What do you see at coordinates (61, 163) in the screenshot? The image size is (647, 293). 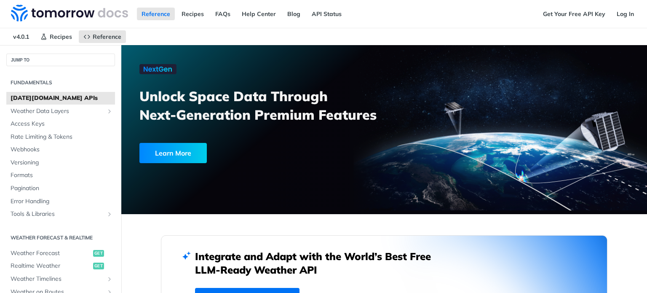 I see `a: Versioning` at bounding box center [61, 163].